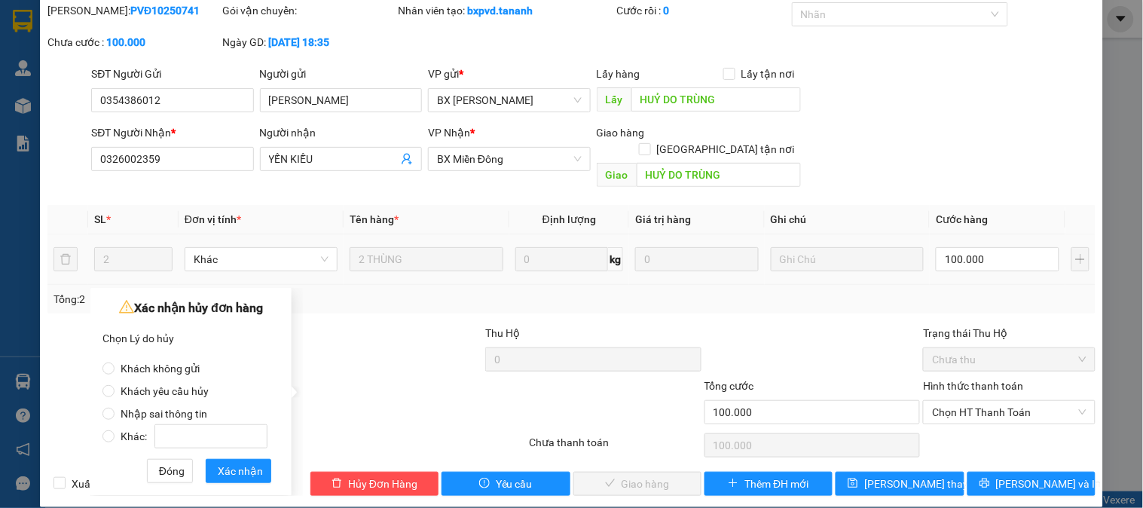 This screenshot has width=1143, height=508. Describe the element at coordinates (769, 484) in the screenshot. I see `button: plusThêm ĐH mới` at that location.